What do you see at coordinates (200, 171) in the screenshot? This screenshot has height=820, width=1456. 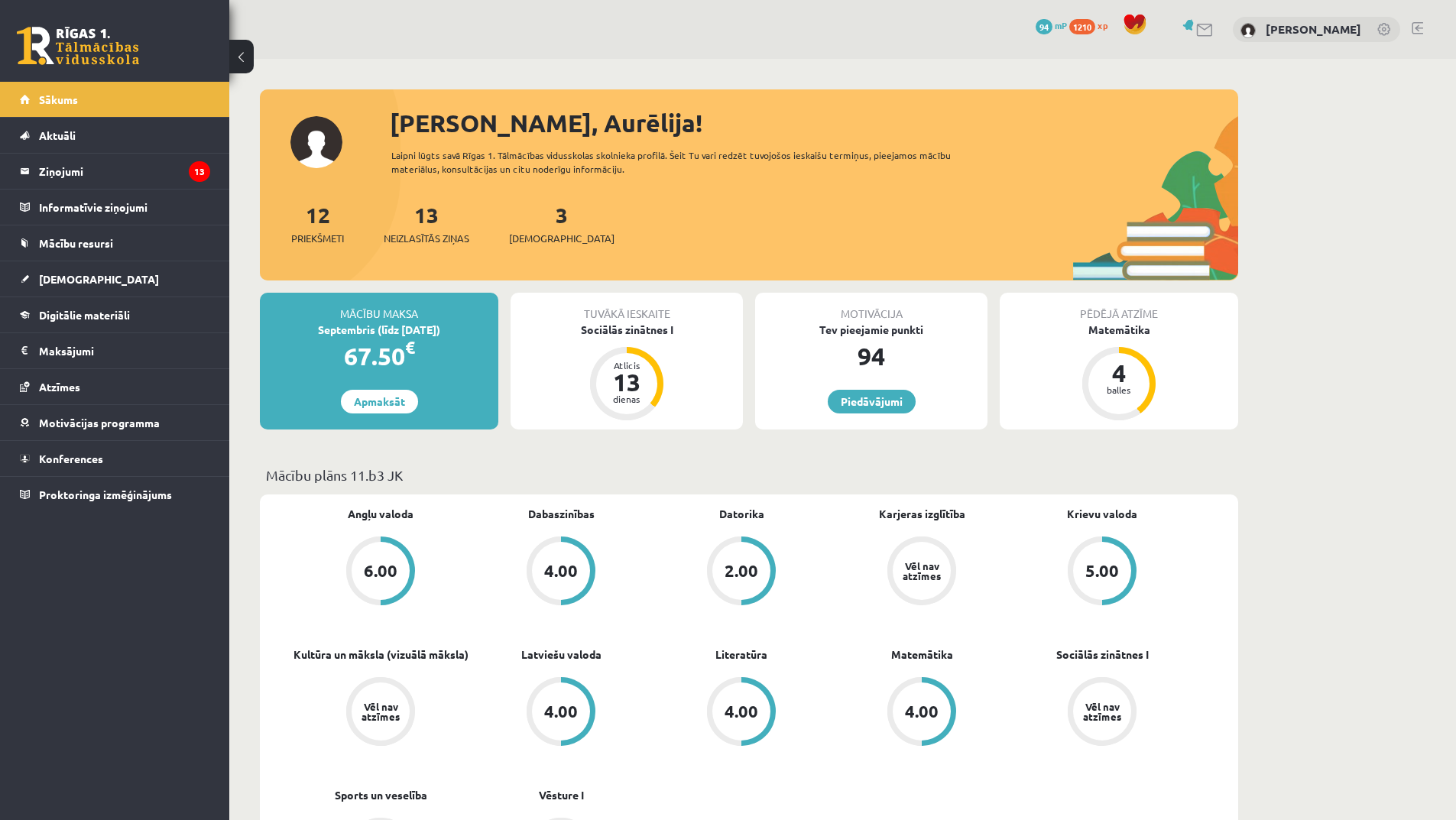 I see `i: 13` at bounding box center [200, 171].